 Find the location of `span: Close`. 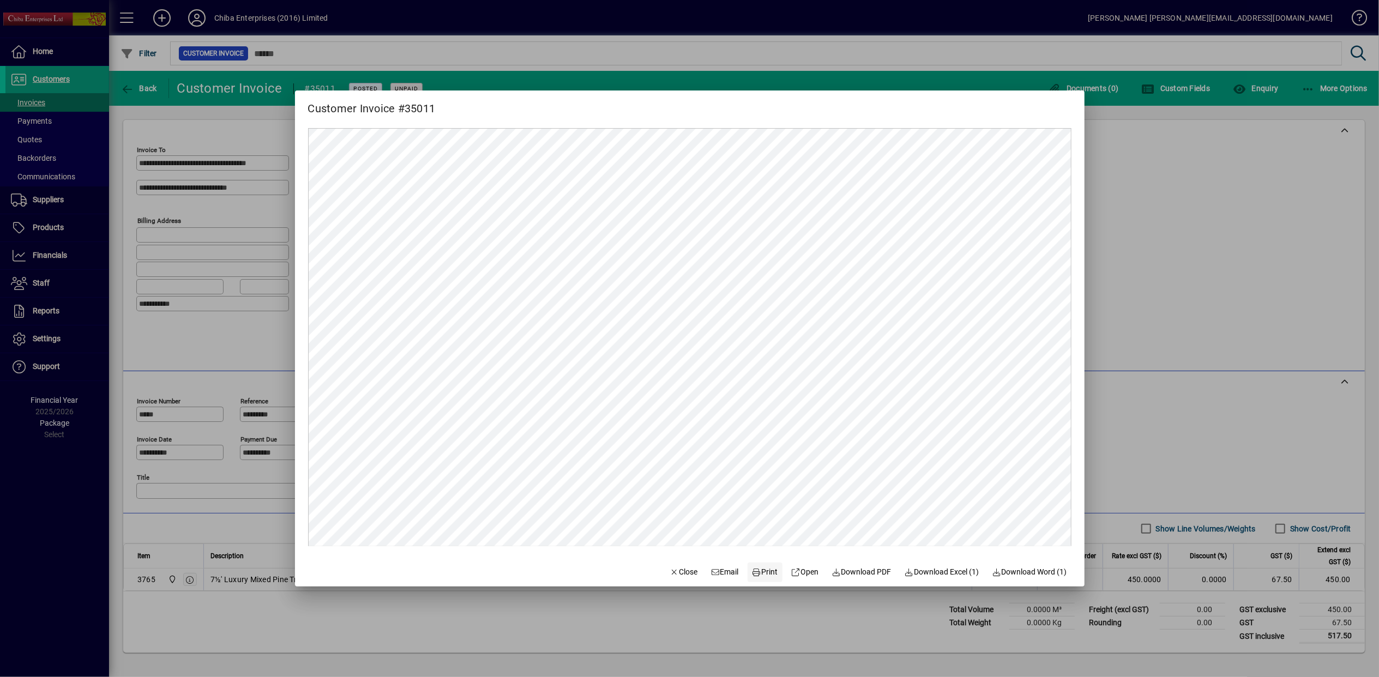

span: Close is located at coordinates (684, 572).